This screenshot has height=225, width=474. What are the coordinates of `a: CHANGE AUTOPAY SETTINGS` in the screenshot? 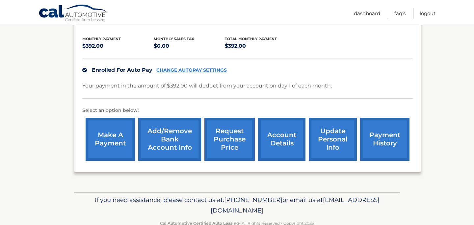 It's located at (192, 70).